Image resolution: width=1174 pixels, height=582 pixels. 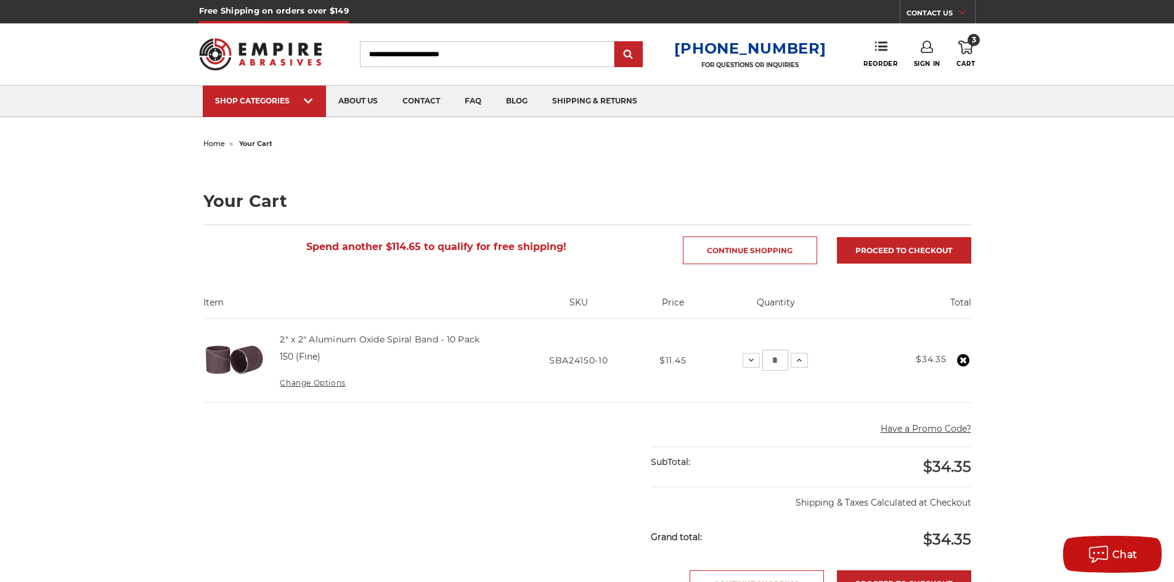 I want to click on th: Item, so click(x=359, y=307).